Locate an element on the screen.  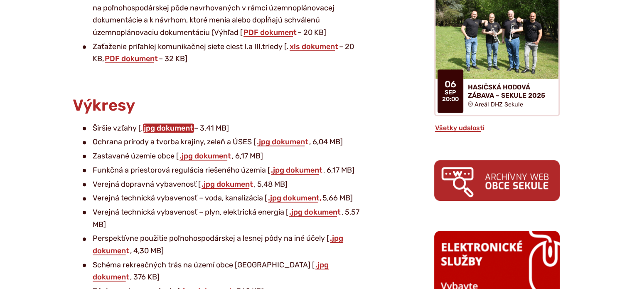
span: sep is located at coordinates (450, 93).